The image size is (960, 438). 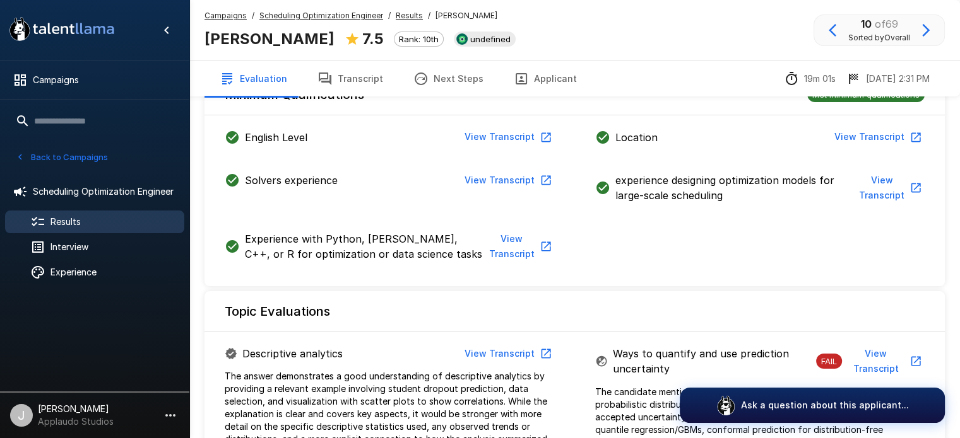 I want to click on div: The date and time when the interview was completed, so click(x=887, y=79).